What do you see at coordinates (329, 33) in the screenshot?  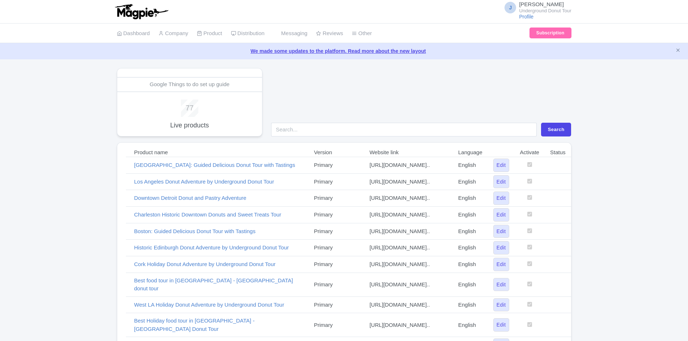 I see `a: Reviews` at bounding box center [329, 33].